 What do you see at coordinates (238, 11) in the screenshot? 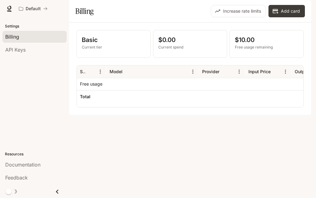
I see `button: Increase rate limits` at bounding box center [238, 11].